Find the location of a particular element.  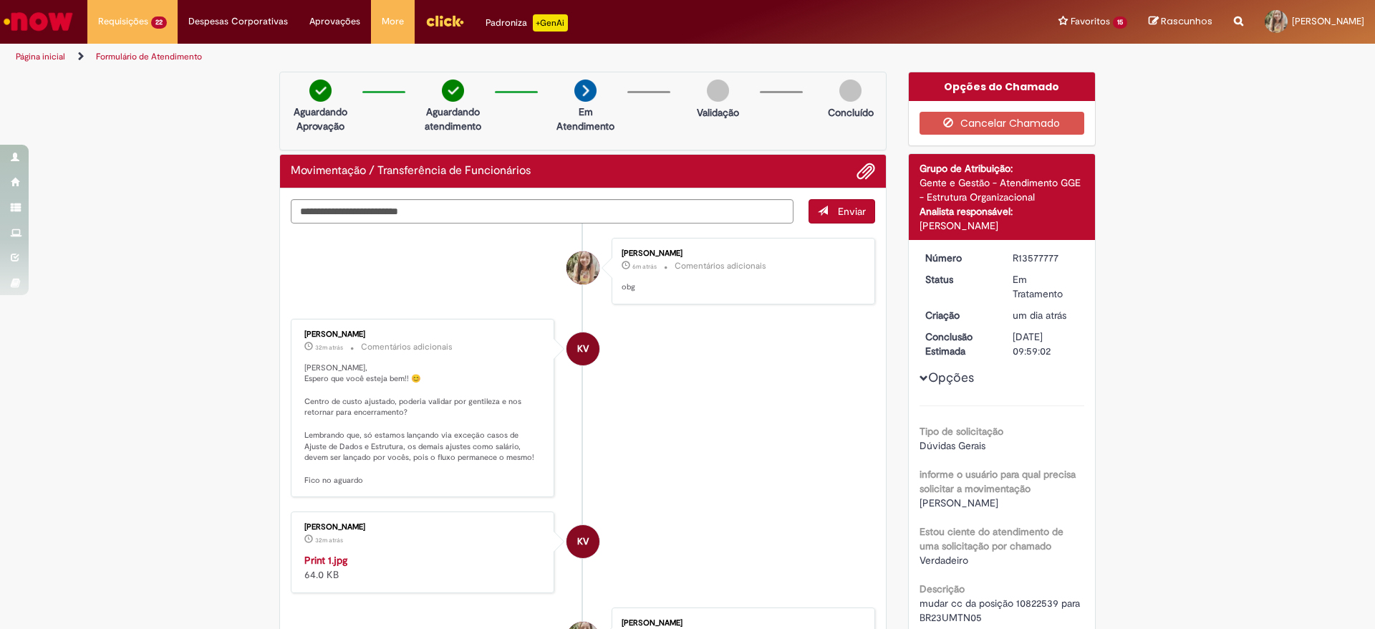

span: 15 is located at coordinates (1120, 22).